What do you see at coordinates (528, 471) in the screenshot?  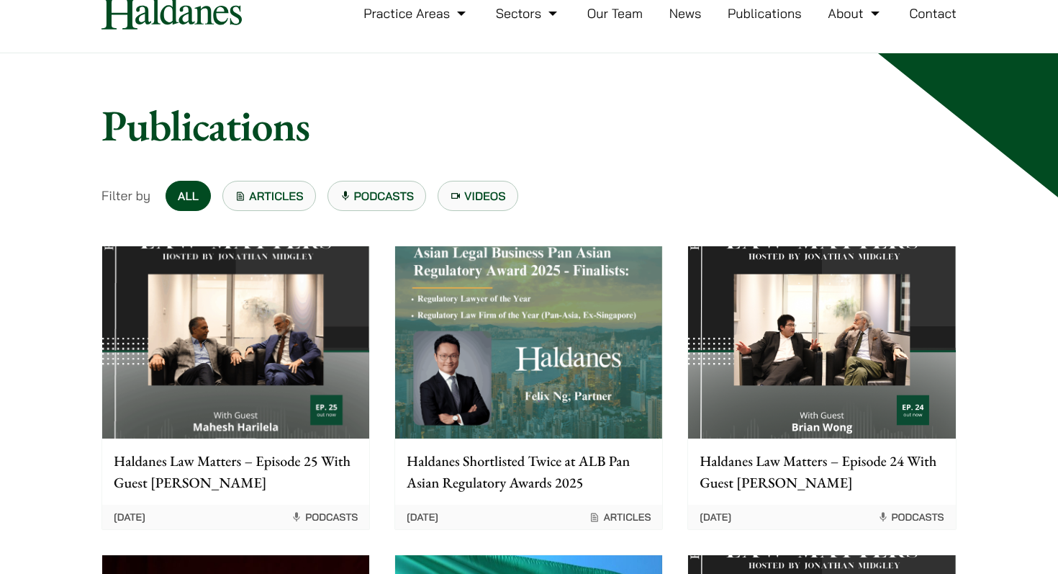 I see `p: Haldanes Shortlisted Twice at ALB Pan Asian Regulatory Awards 2025` at bounding box center [528, 471].